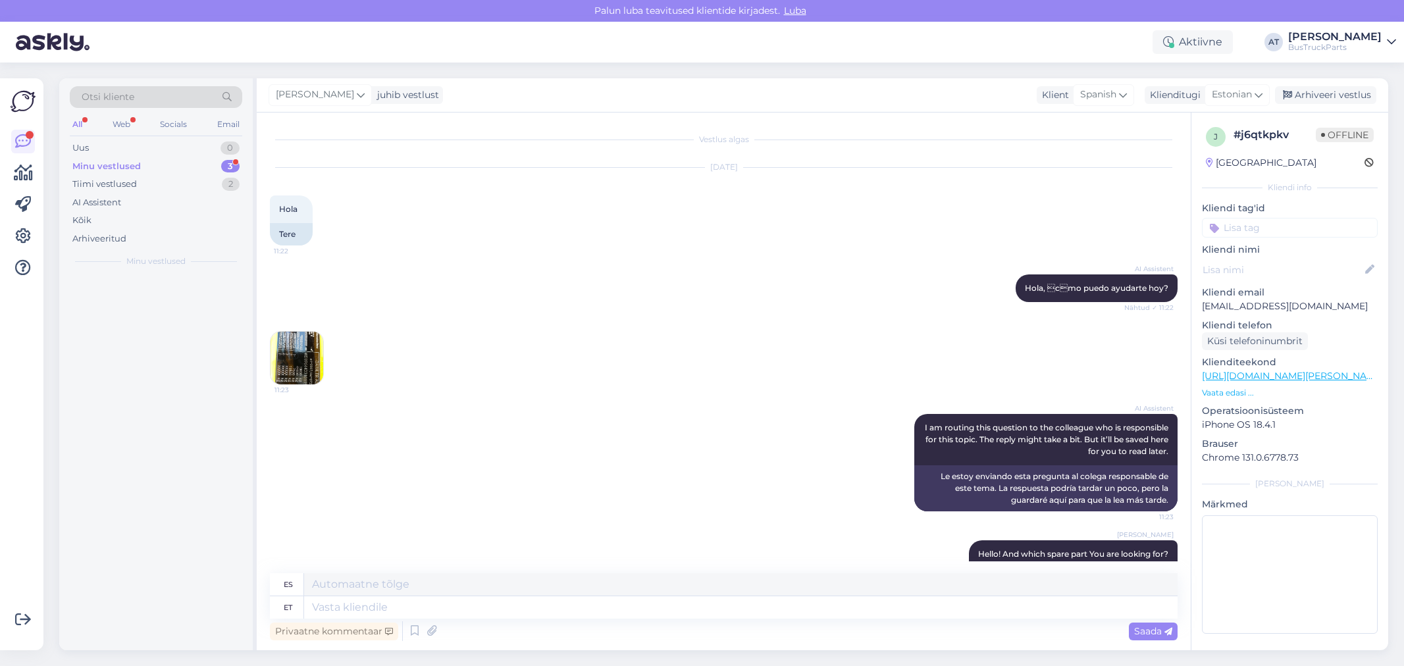  What do you see at coordinates (1290, 208) in the screenshot?
I see `p: Kliendi tag'id` at bounding box center [1290, 208].